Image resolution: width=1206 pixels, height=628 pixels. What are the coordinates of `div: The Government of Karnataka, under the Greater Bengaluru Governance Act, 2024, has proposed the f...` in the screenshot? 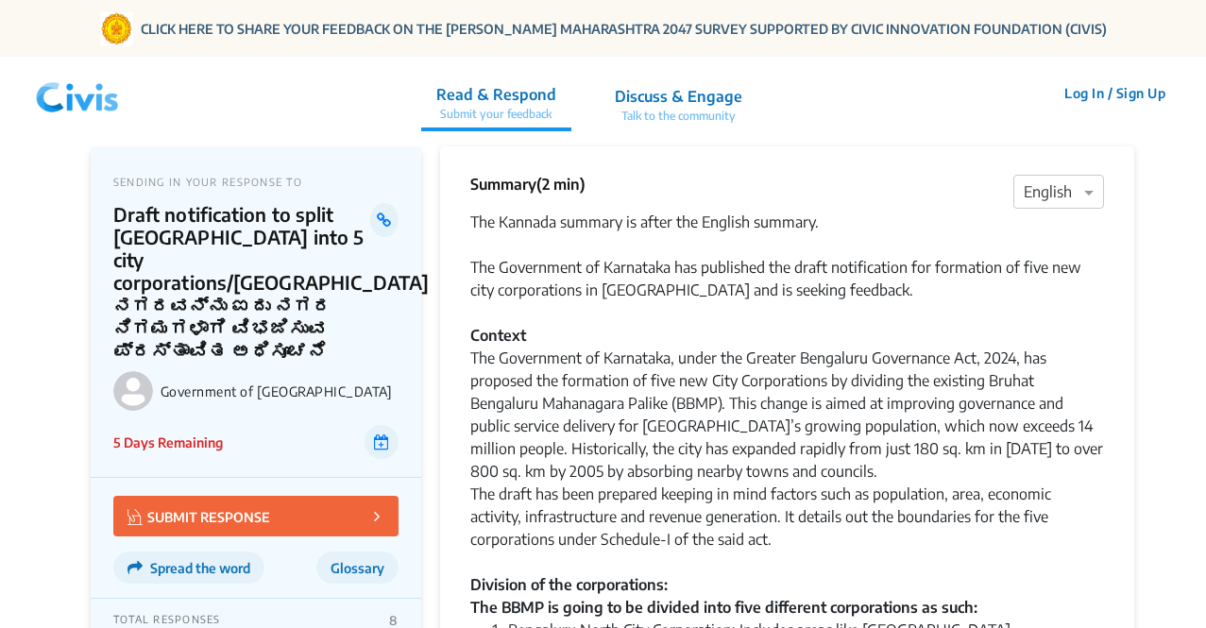 It's located at (787, 483).